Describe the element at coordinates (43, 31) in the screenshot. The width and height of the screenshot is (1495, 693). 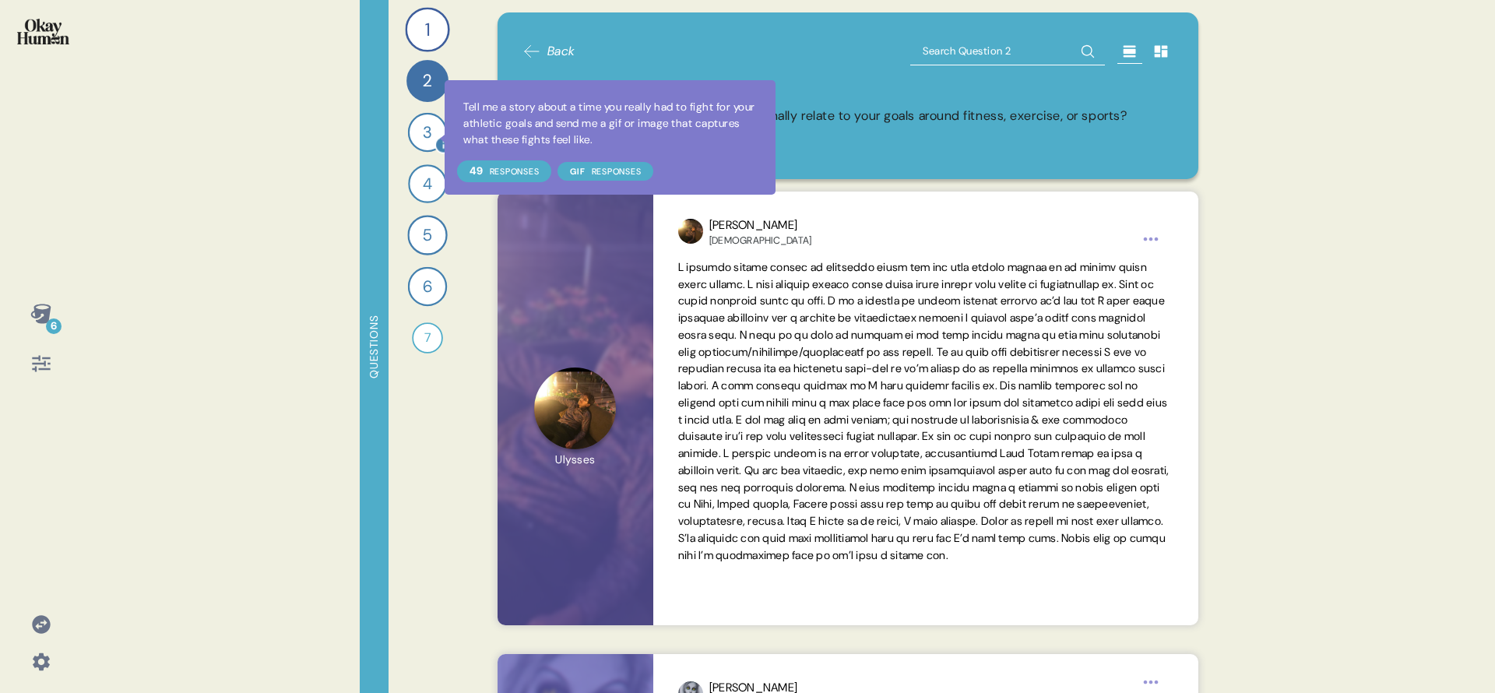
I see `img: okayhuman.3b1b6348.png` at that location.